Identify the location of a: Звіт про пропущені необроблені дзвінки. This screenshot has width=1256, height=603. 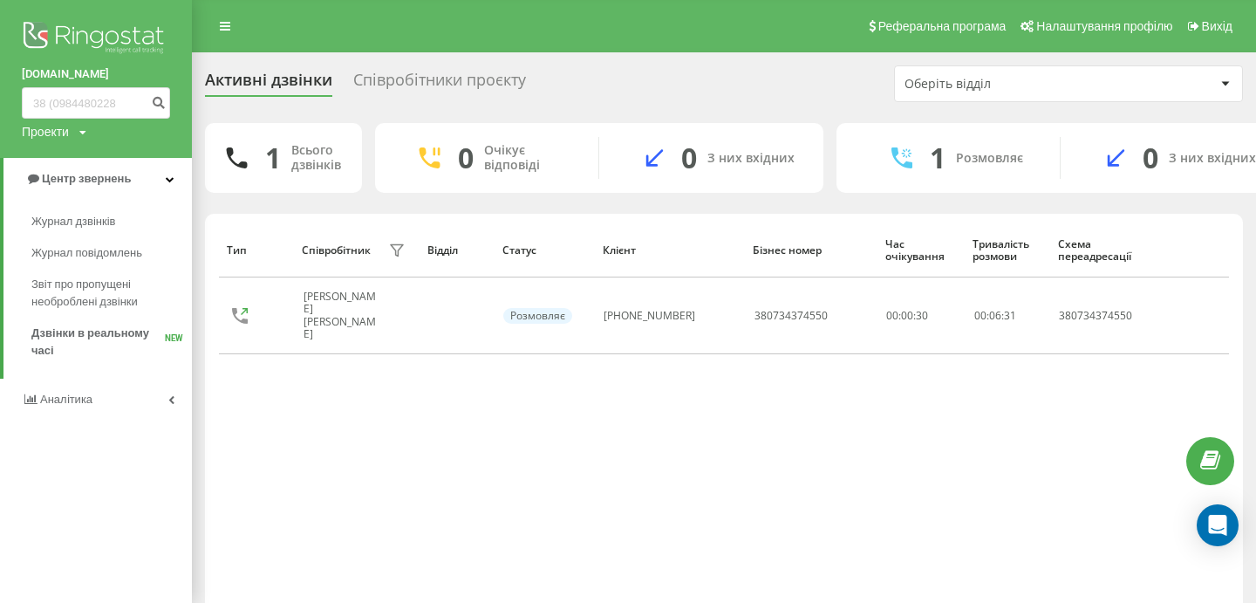
(112, 293).